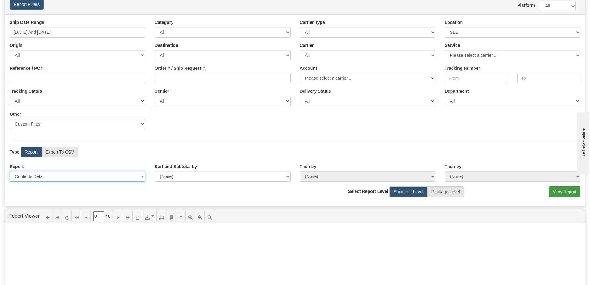 The height and width of the screenshot is (285, 590). I want to click on button: View Report, so click(565, 192).